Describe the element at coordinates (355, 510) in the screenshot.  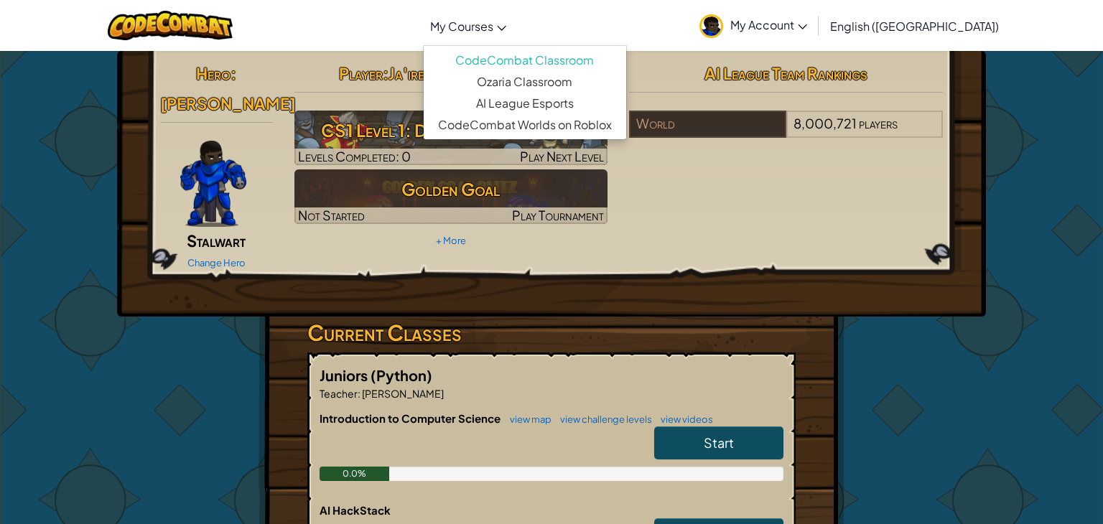
I see `span: AI HackStack` at that location.